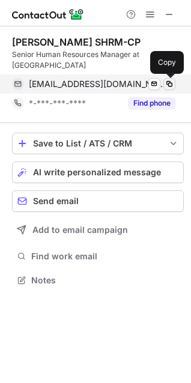 The width and height of the screenshot is (191, 383). Describe the element at coordinates (98, 280) in the screenshot. I see `button: Notes` at that location.